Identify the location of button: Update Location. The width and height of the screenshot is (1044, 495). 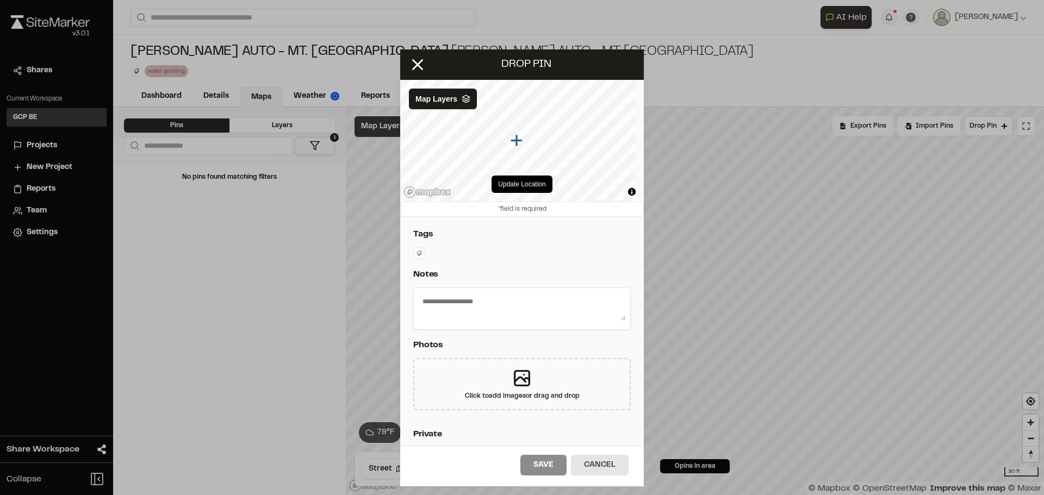
(521, 184).